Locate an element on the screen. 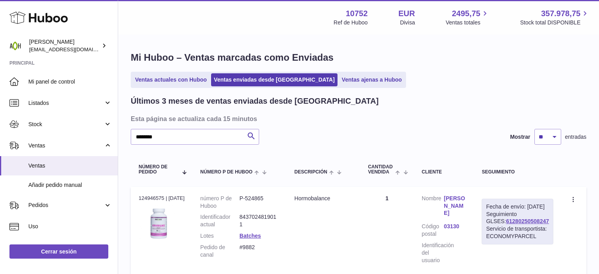  span: Listados is located at coordinates (66, 103).